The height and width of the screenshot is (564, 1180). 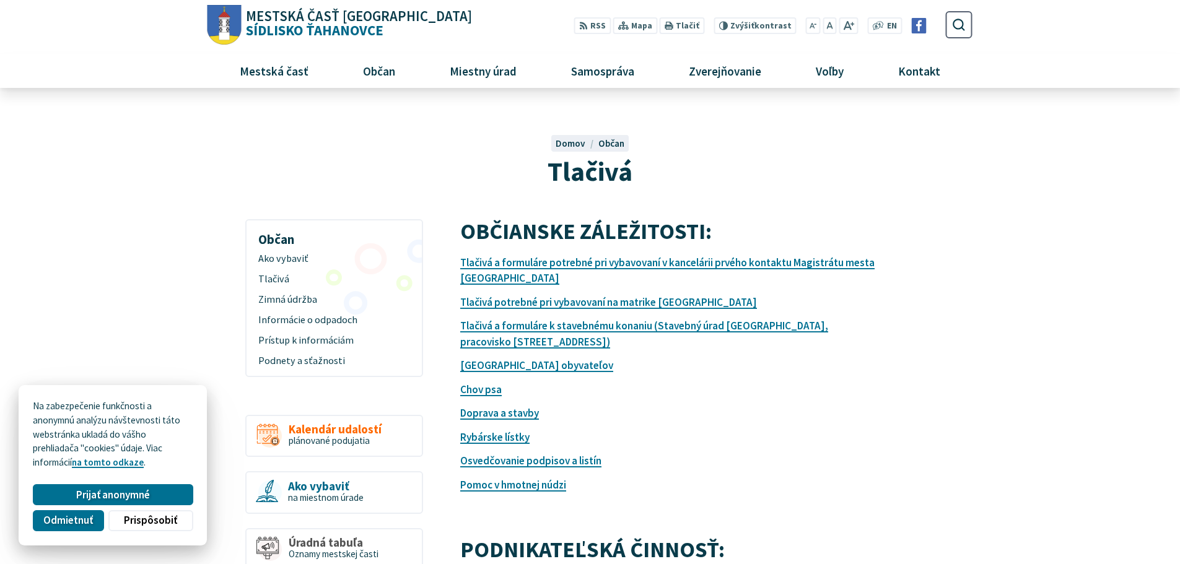 I want to click on a: Zimná údržba, so click(x=334, y=300).